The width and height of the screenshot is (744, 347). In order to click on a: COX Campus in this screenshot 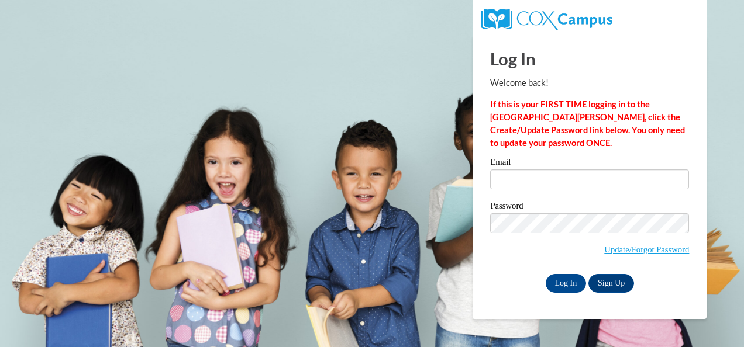, I will do `click(546, 18)`.